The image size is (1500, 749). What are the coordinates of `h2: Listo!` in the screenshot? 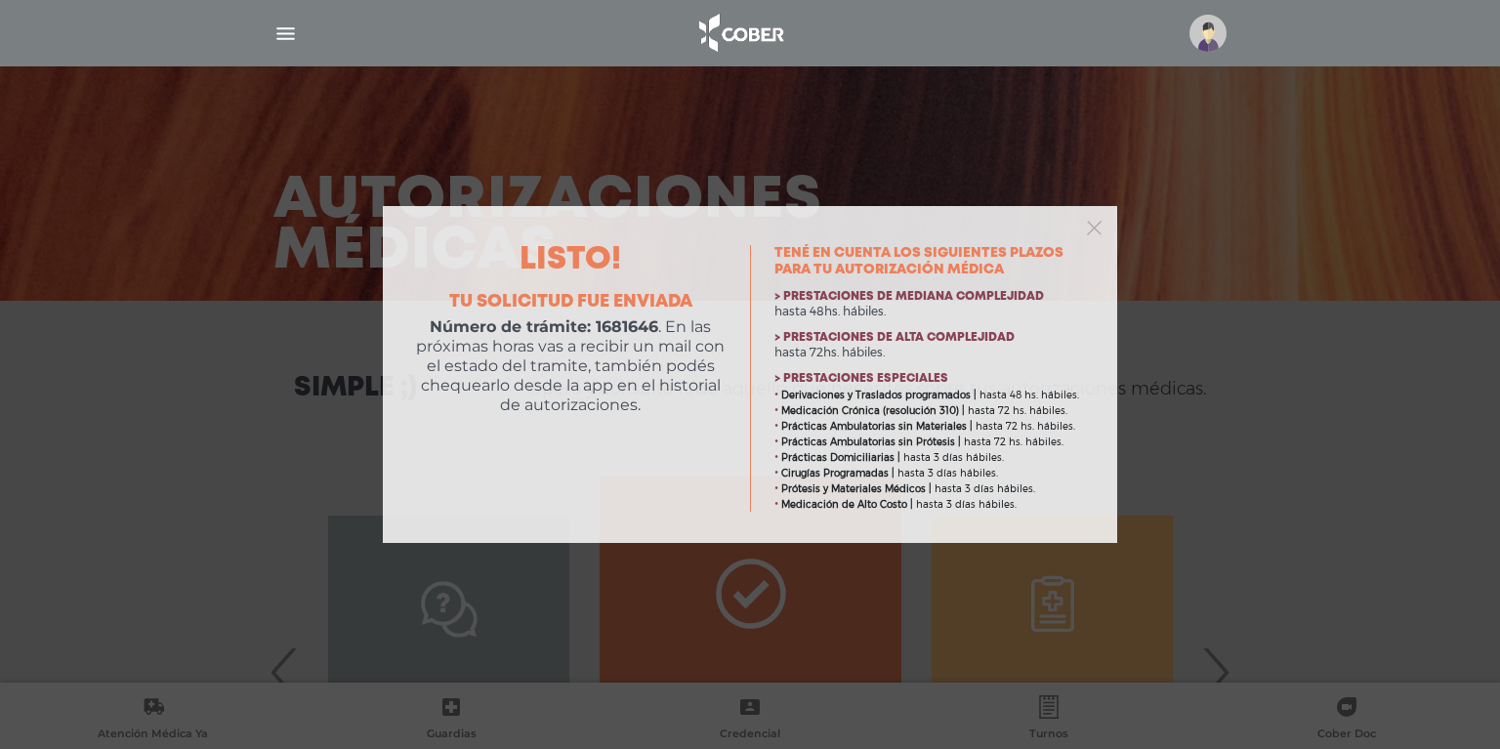 It's located at (570, 261).